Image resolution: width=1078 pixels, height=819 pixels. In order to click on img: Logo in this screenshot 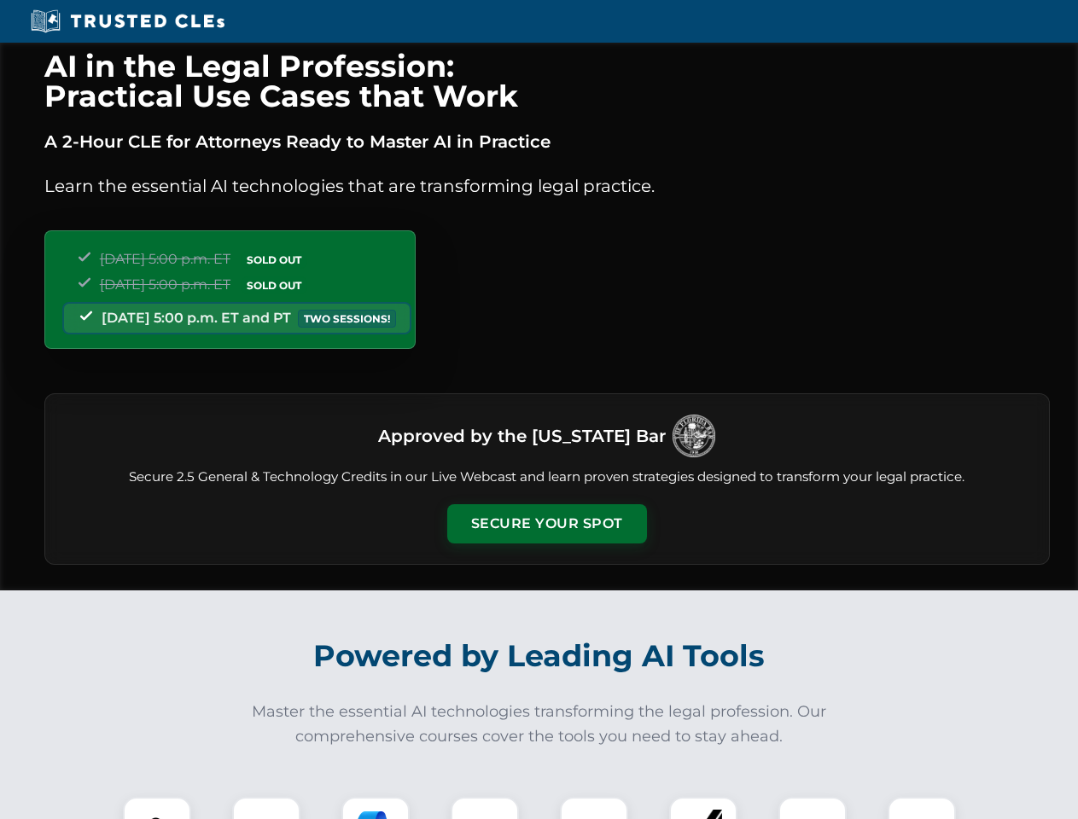, I will do `click(694, 436)`.